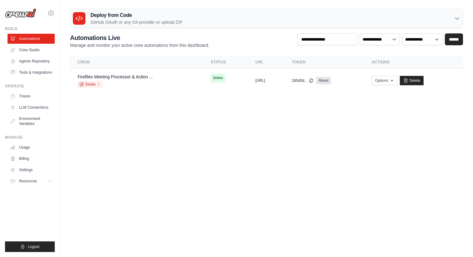 This screenshot has width=473, height=257. I want to click on a: Fireflies Meeting Processor & Action ..., so click(115, 77).